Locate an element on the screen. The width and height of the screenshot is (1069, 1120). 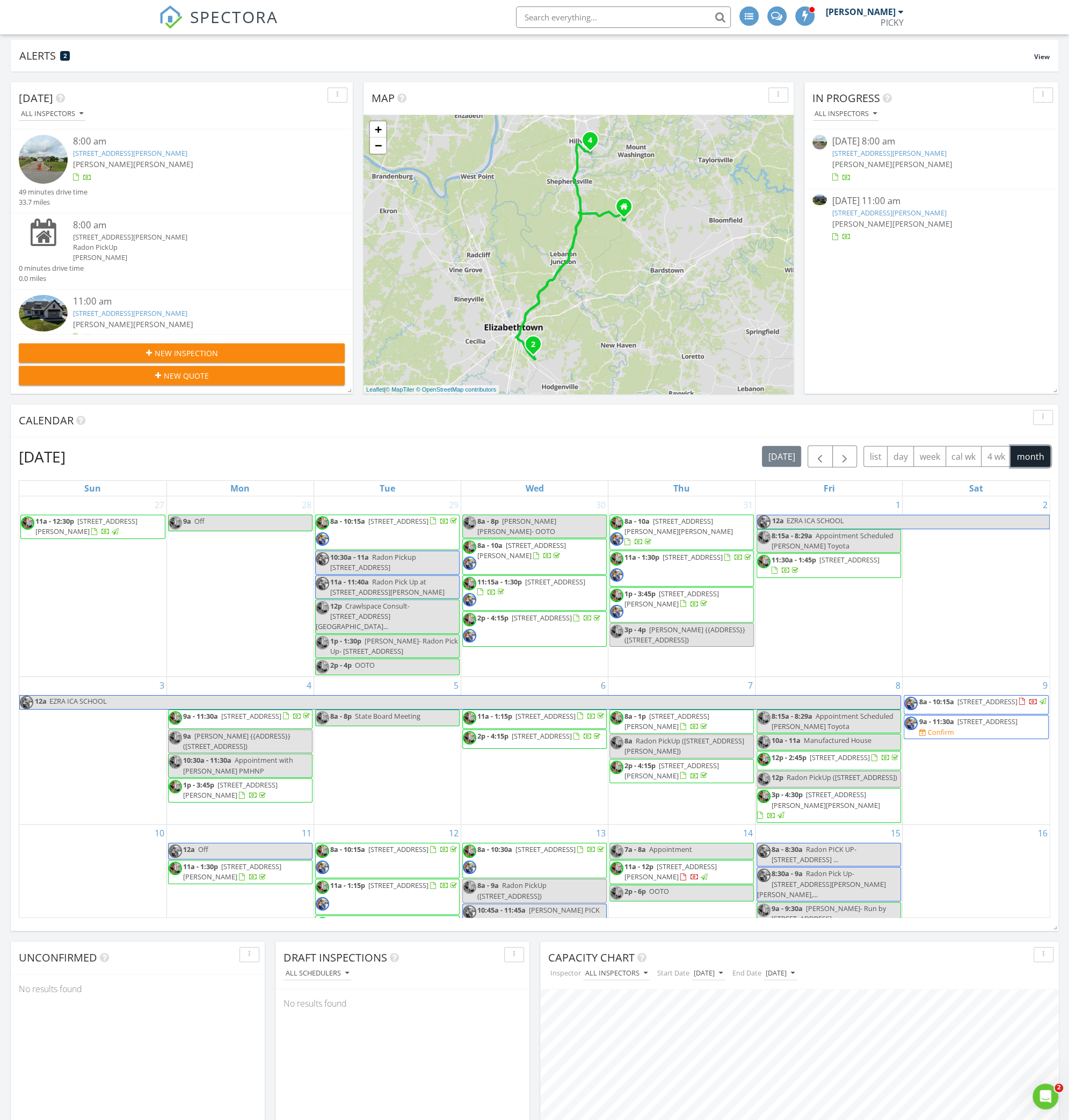
div: Radon PickUp is located at coordinates (195, 247).